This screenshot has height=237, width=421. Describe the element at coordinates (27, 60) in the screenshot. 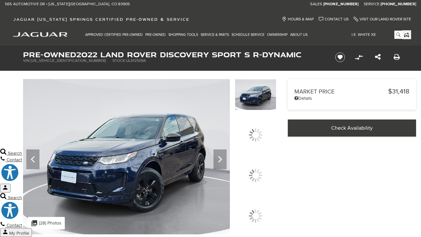

I see `span: VIN:` at that location.